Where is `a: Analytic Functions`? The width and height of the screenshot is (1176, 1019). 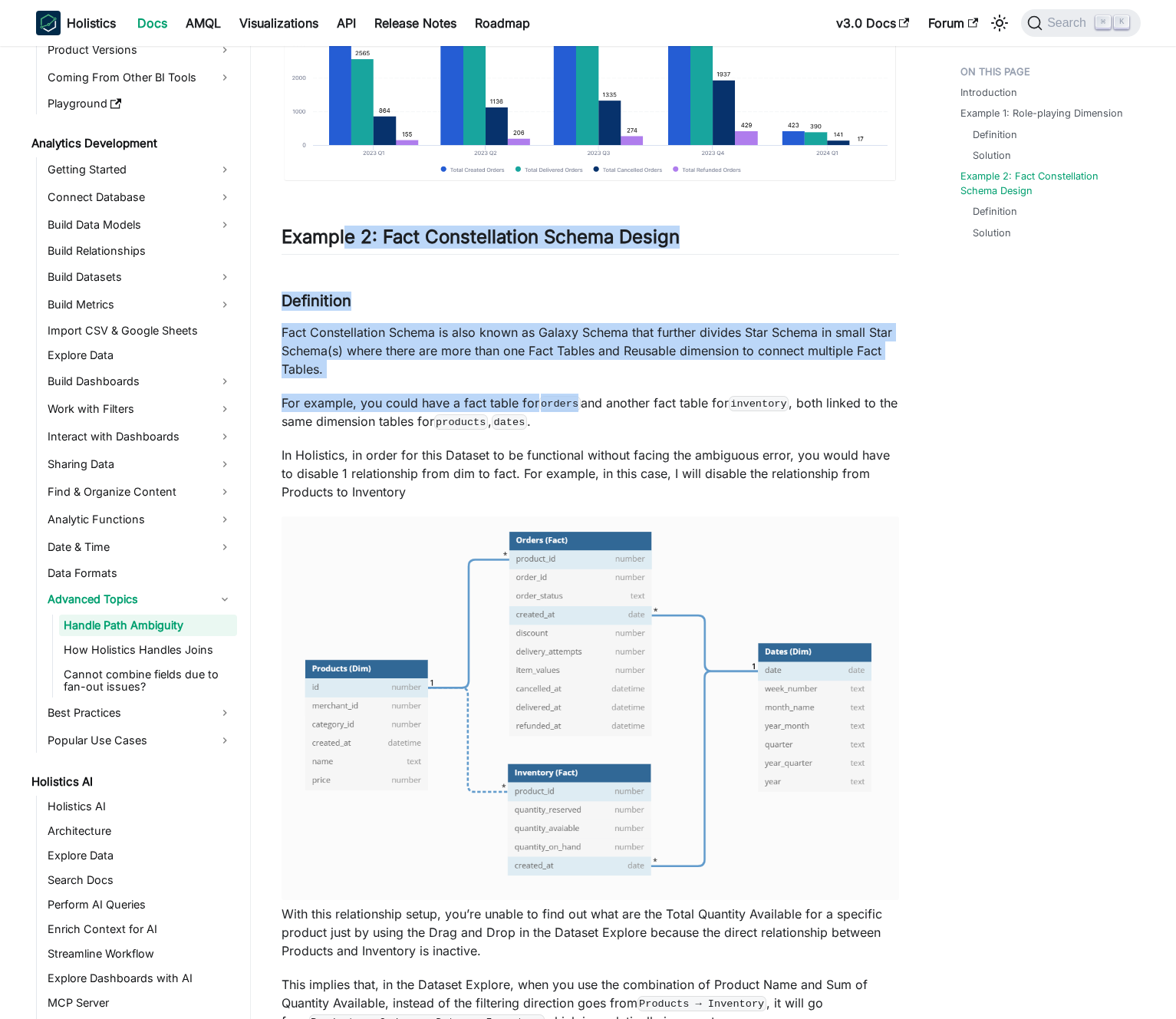
a: Analytic Functions is located at coordinates (140, 520).